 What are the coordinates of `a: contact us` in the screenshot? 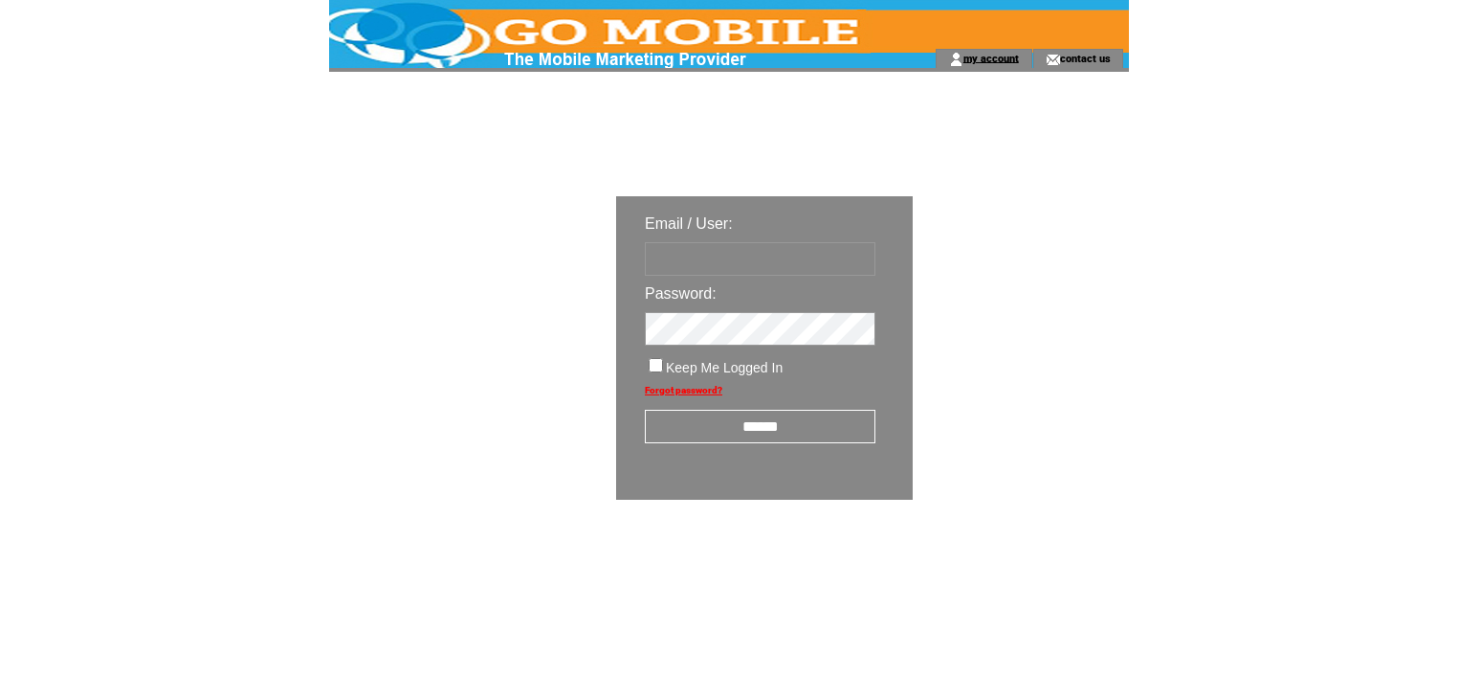 It's located at (1085, 57).